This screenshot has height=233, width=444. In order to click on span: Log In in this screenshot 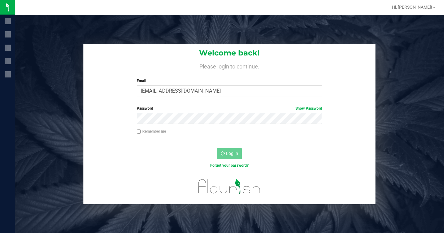, I will do `click(232, 153)`.